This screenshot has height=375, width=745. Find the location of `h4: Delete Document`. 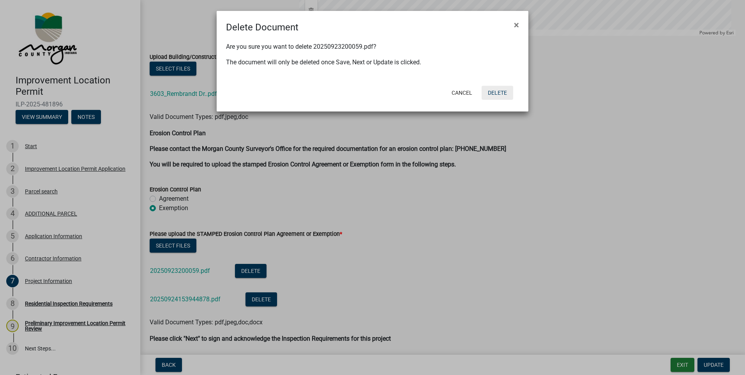

h4: Delete Document is located at coordinates (262, 27).